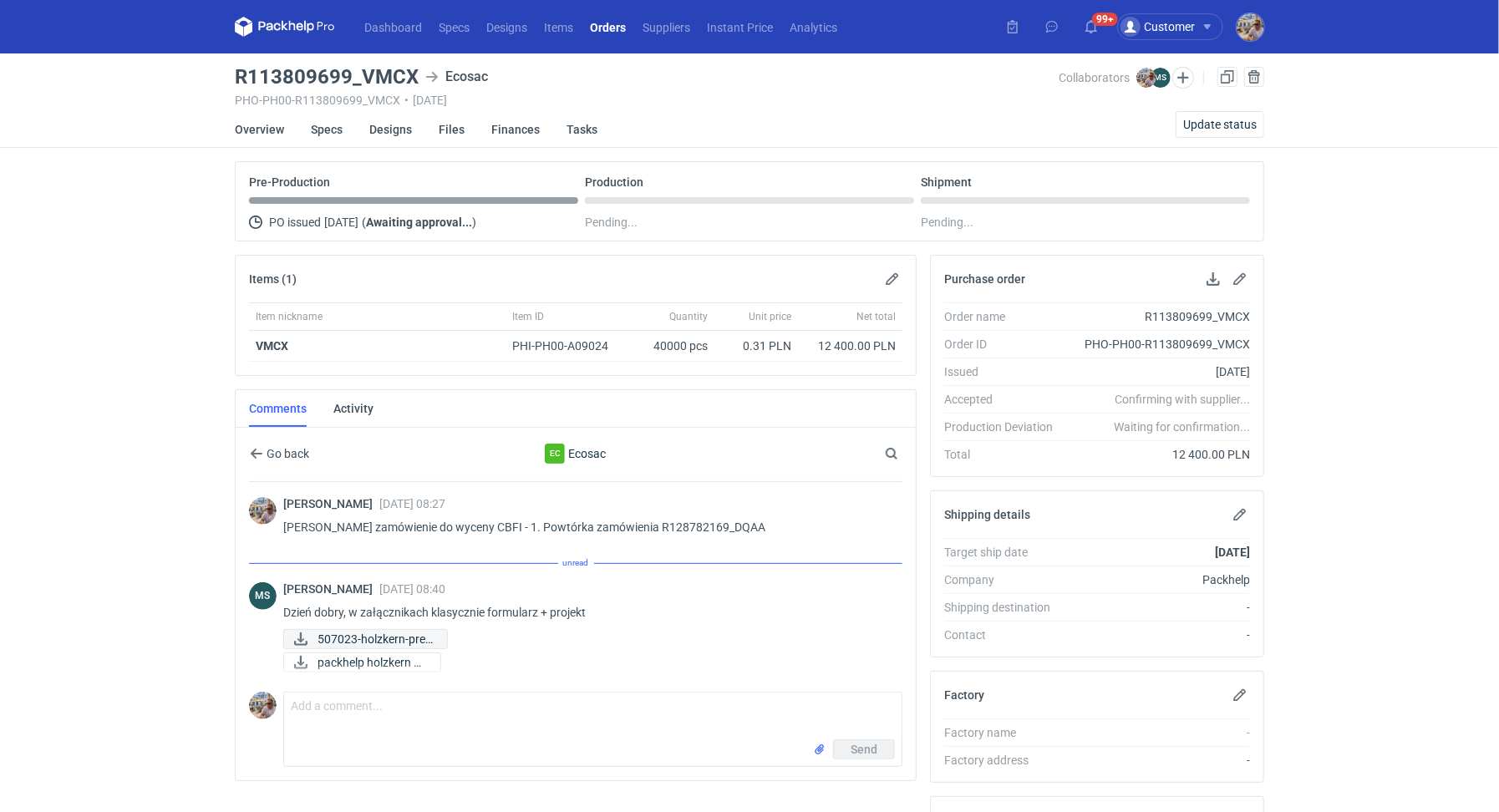  Describe the element at coordinates (279, 454) in the screenshot. I see `button: Go back` at that location.